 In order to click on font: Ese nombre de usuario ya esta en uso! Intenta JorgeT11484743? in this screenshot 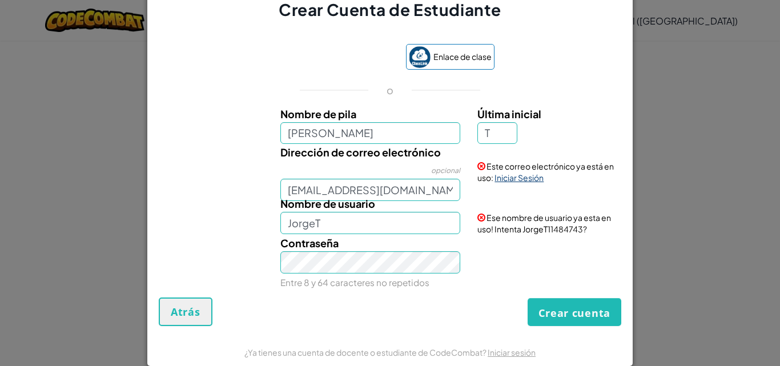, I will do `click(544, 223)`.